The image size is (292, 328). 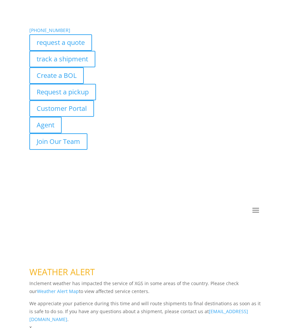 What do you see at coordinates (56, 75) in the screenshot?
I see `a: Create a BOL` at bounding box center [56, 75].